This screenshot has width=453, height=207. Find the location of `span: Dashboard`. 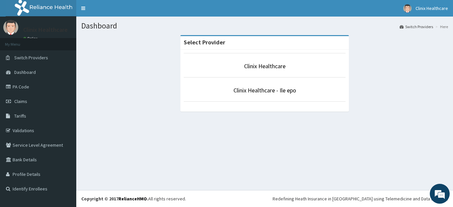

span: Dashboard is located at coordinates (25, 72).